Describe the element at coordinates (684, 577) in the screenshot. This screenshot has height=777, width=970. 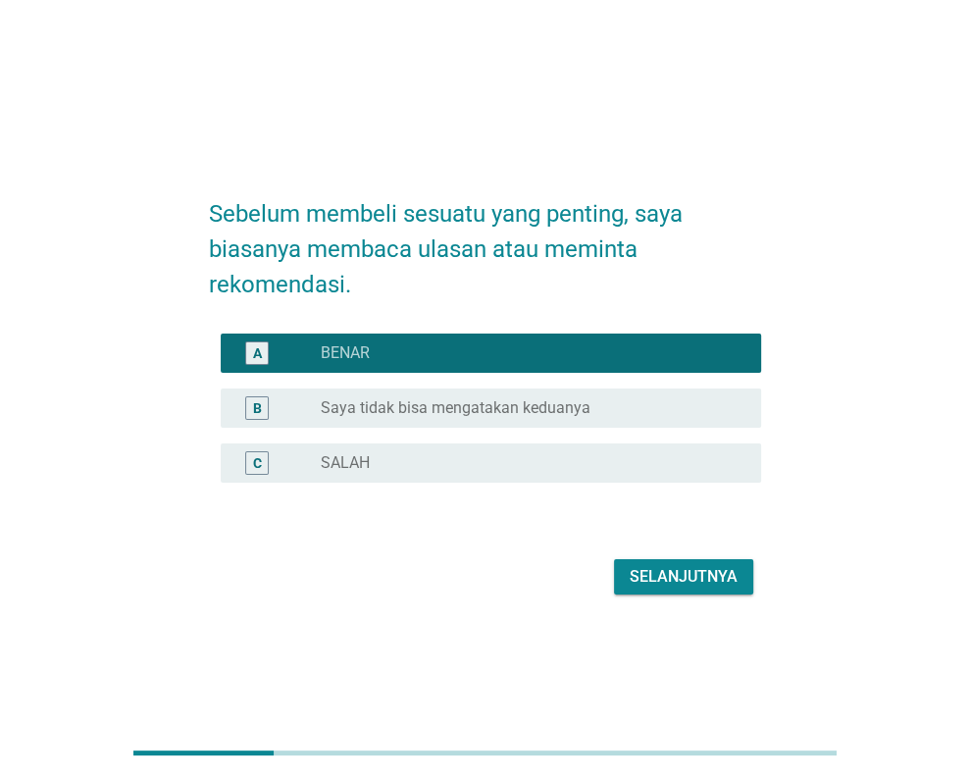
I see `button: Selanjutnya` at that location.